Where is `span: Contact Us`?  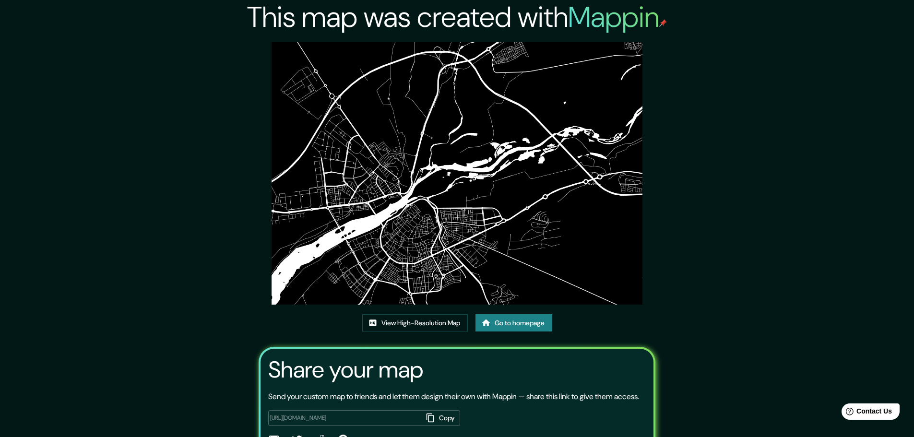 span: Contact Us is located at coordinates (46, 12).